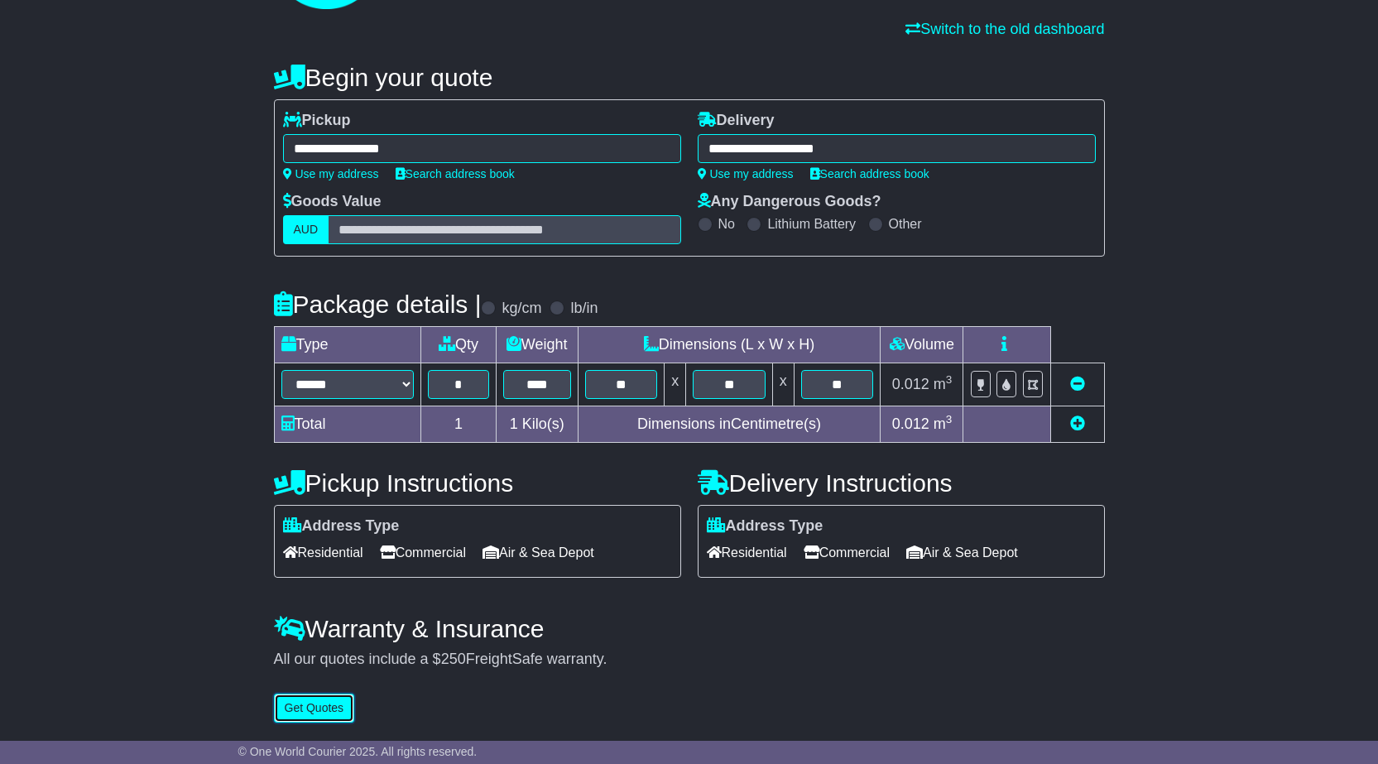  I want to click on label: Lithium Battery, so click(811, 223).